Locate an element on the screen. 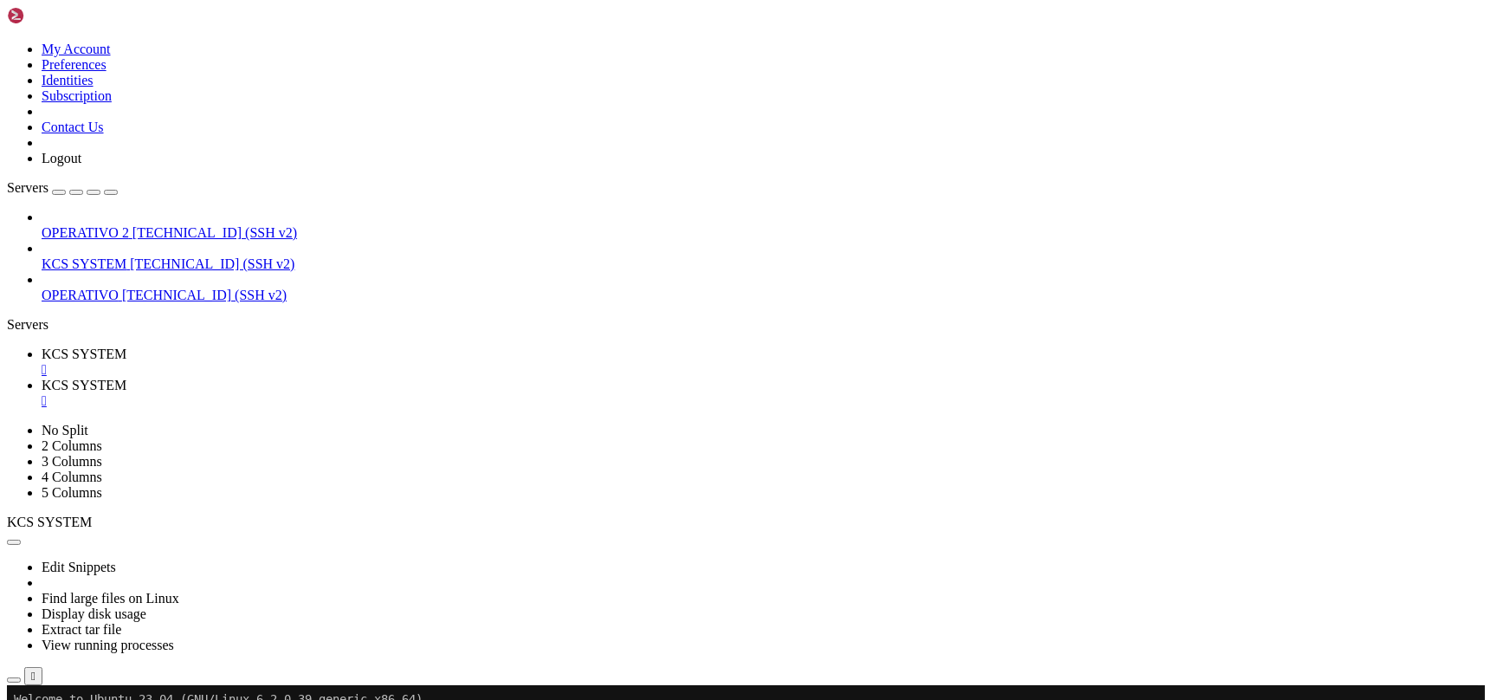  a: Preferences is located at coordinates (74, 64).